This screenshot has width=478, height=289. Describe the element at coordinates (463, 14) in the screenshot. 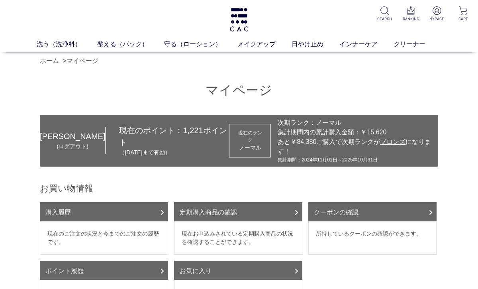

I see `a: CART` at that location.